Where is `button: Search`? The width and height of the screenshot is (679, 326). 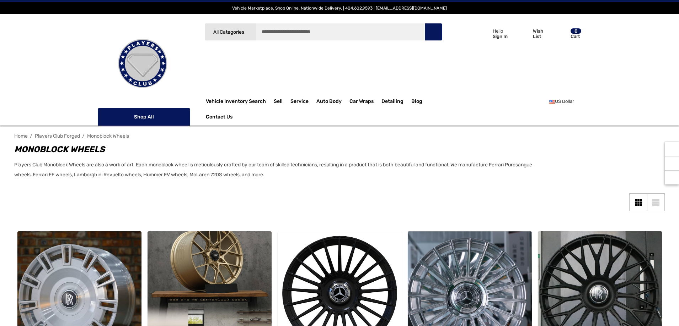 button: Search is located at coordinates (433, 32).